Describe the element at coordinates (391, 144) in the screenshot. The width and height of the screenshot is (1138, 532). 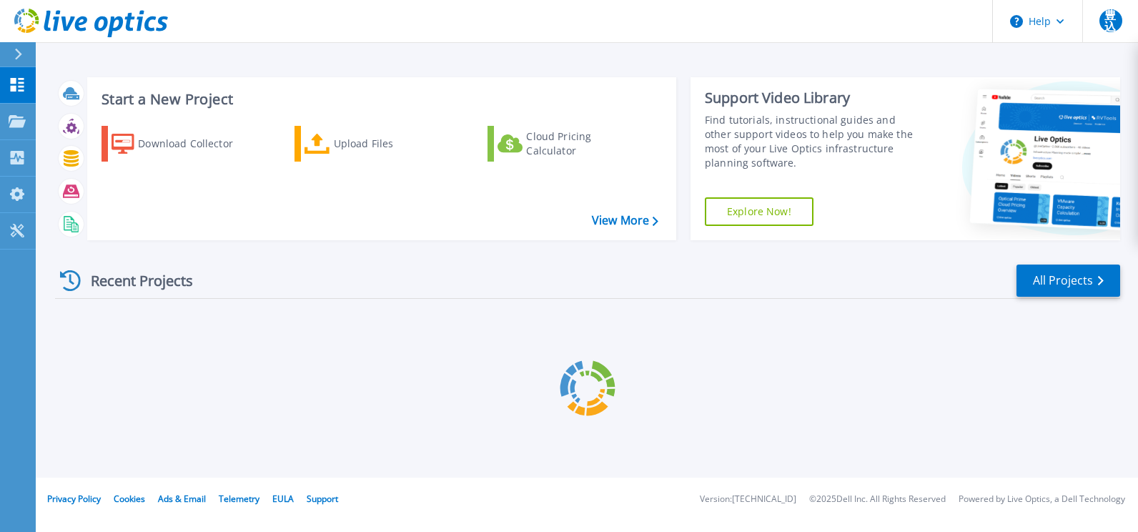
I see `div: Upload Files` at that location.